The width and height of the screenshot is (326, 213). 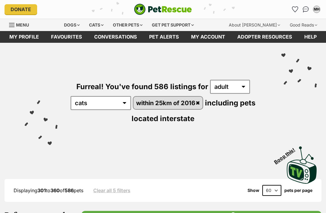 What do you see at coordinates (21, 24) in the screenshot?
I see `a: Menu` at bounding box center [21, 24].